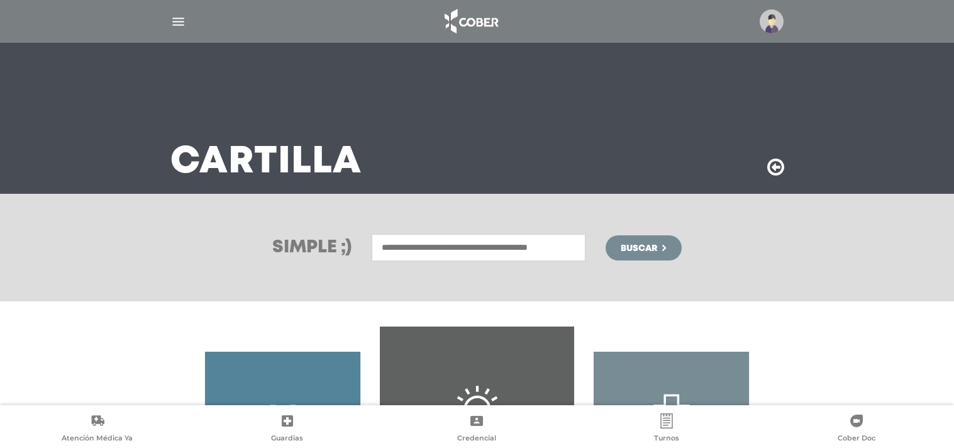  I want to click on a: Atención Médica Ya, so click(98, 429).